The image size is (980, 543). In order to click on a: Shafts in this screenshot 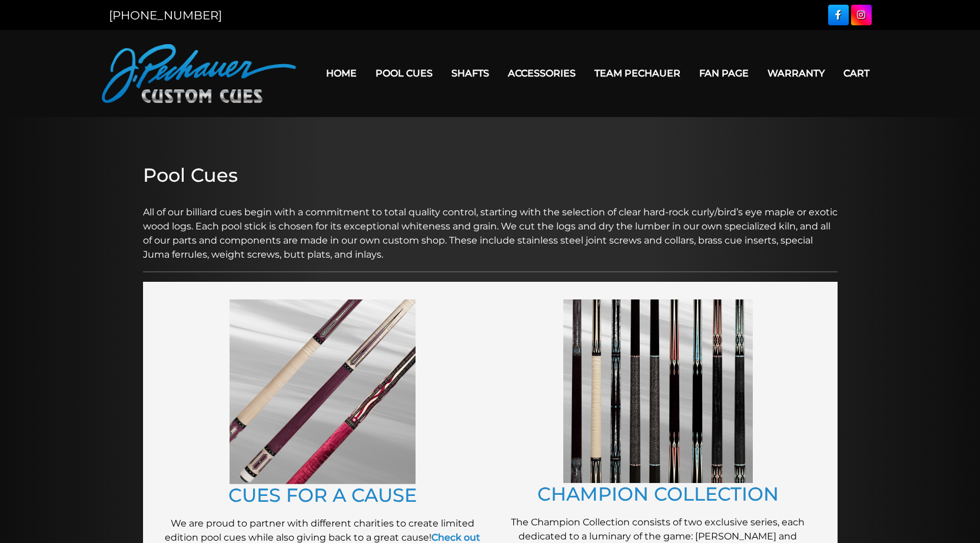, I will do `click(470, 73)`.